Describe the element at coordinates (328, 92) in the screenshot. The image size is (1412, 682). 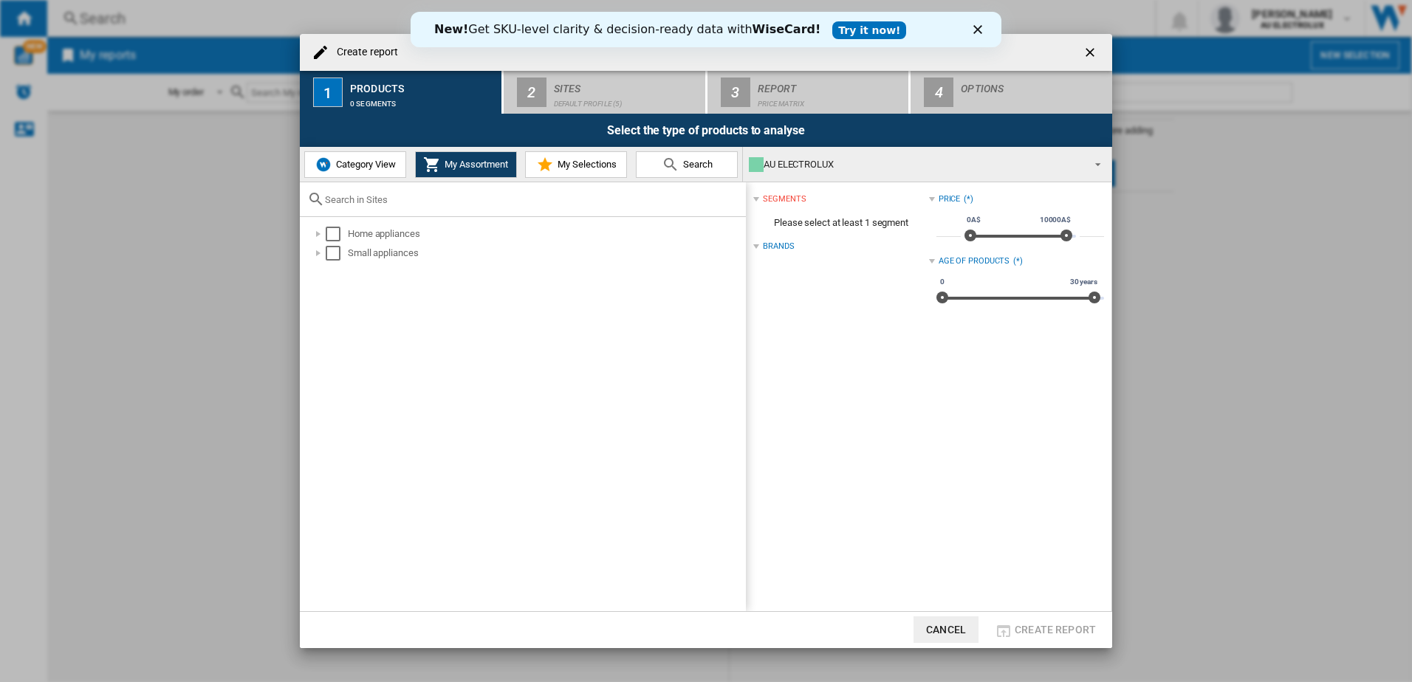
I see `div: 1` at that location.